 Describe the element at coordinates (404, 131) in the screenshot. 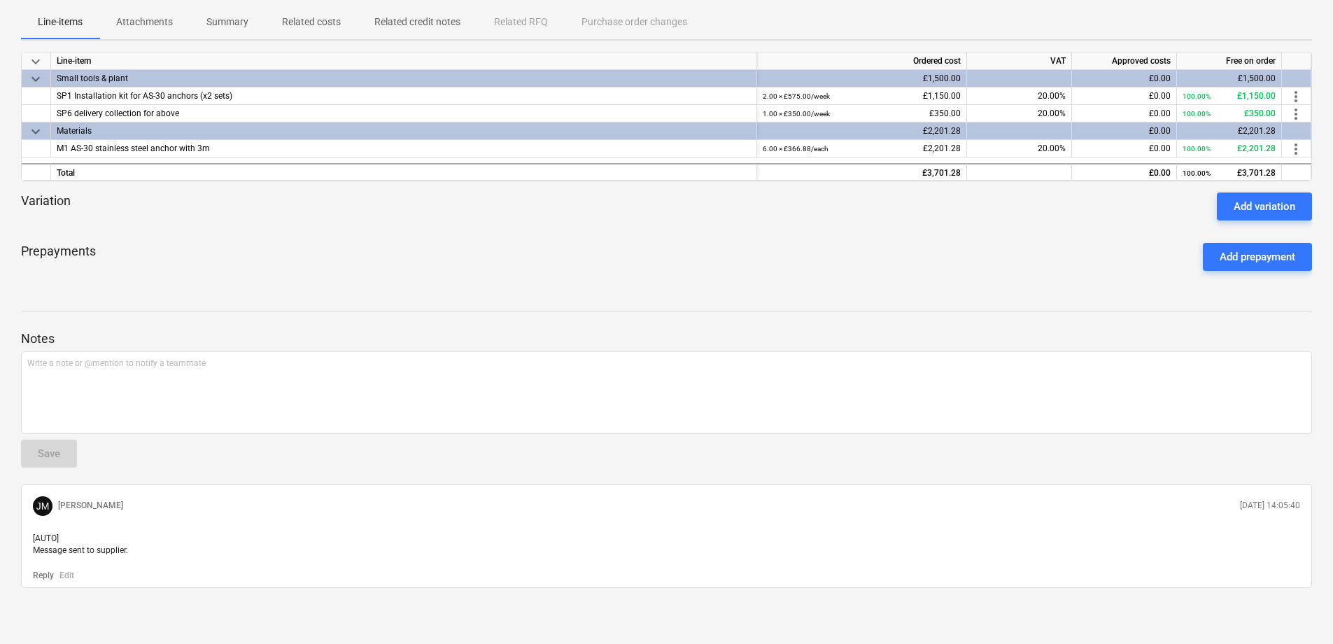

I see `div: Materials` at that location.